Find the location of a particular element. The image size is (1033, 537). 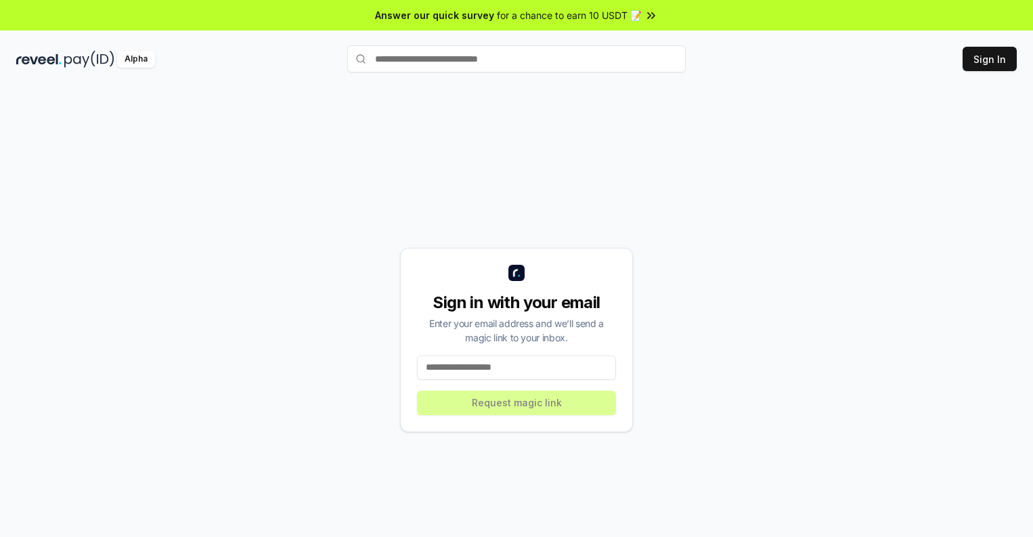

div: Alpha is located at coordinates (136, 59).